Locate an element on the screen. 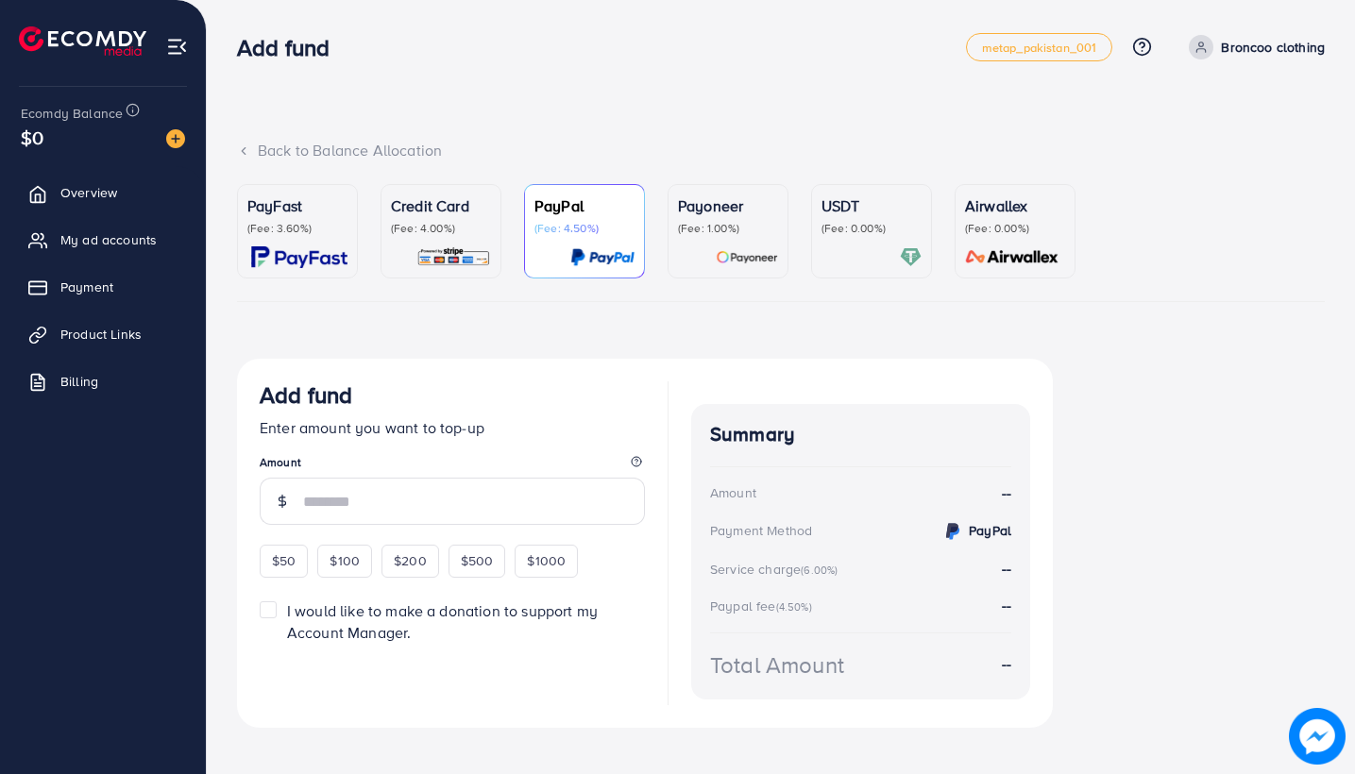  span: metap_pakistan_001 is located at coordinates (1040, 47).